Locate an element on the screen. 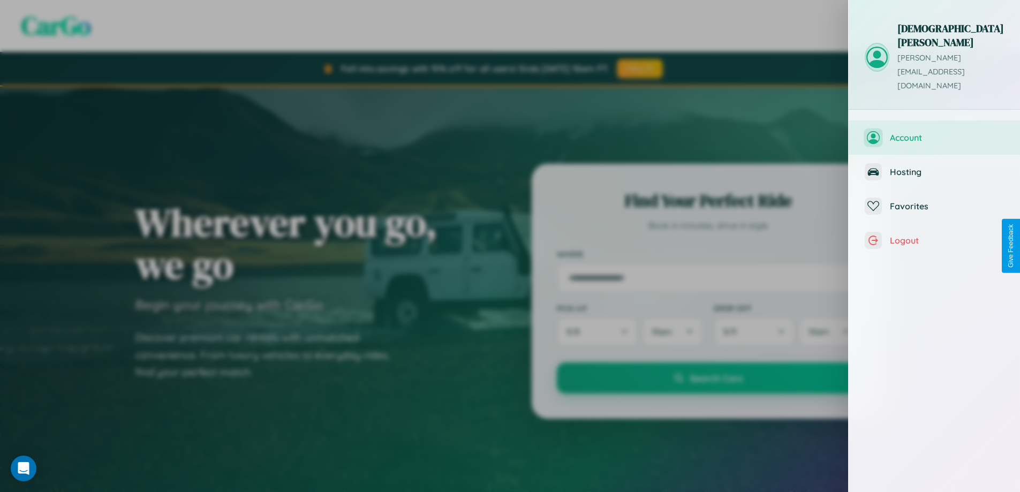 The width and height of the screenshot is (1020, 492). span: Favorites is located at coordinates (947, 206).